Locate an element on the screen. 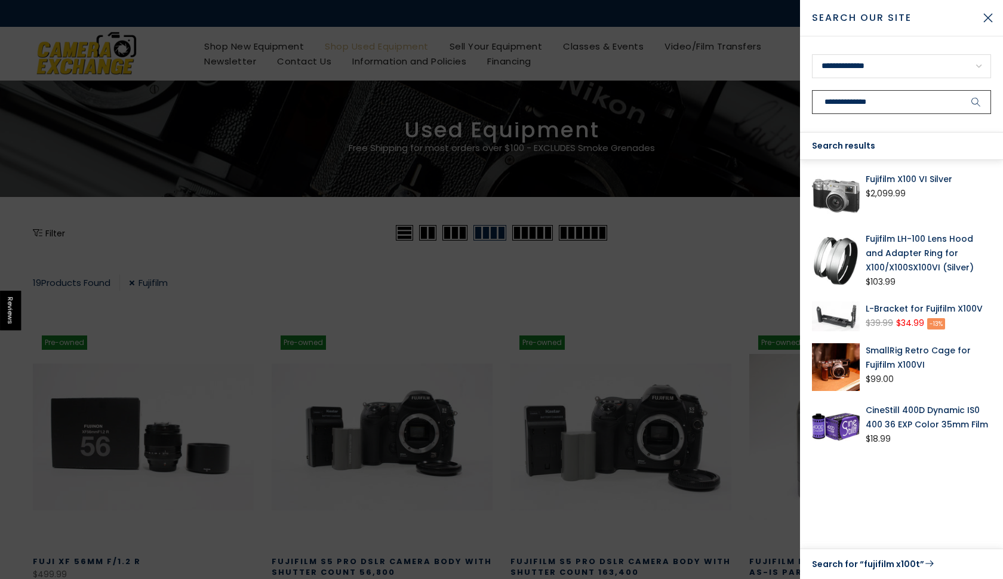 The width and height of the screenshot is (1003, 579). div: $18.99 is located at coordinates (878, 439).